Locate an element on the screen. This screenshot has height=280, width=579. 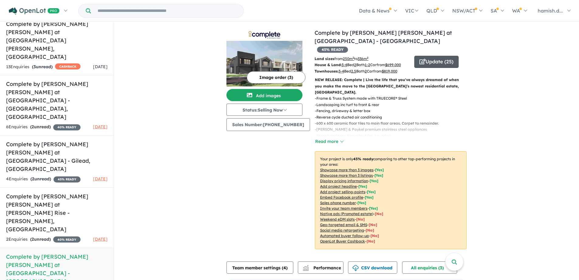
u: Showcase more than 3 images is located at coordinates (347, 169).